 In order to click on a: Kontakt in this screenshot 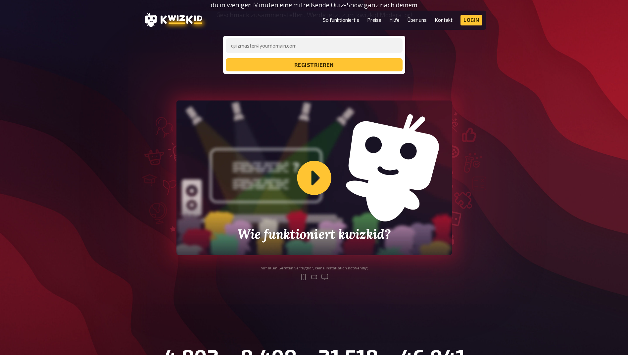, I will do `click(443, 20)`.